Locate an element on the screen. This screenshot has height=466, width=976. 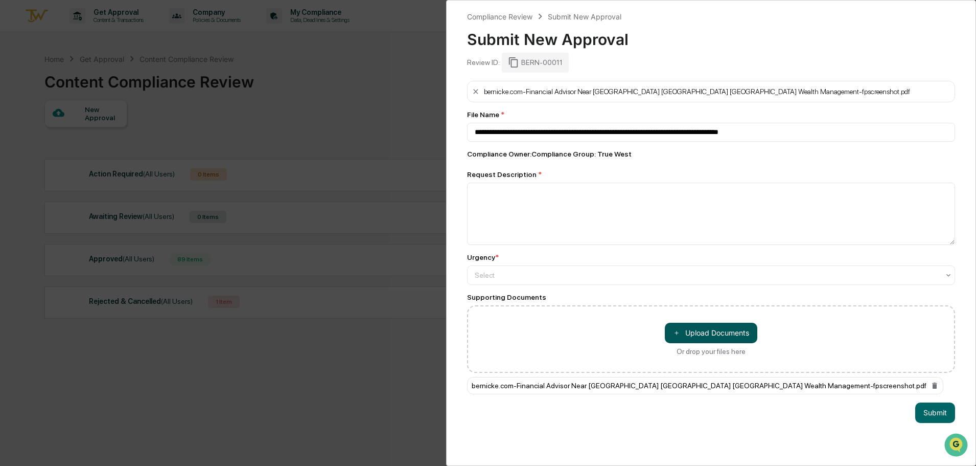
img: f2157a4c-a0d3-4daa-907e-bb6f0de503a5-1751232295721 is located at coordinates (13, 13).